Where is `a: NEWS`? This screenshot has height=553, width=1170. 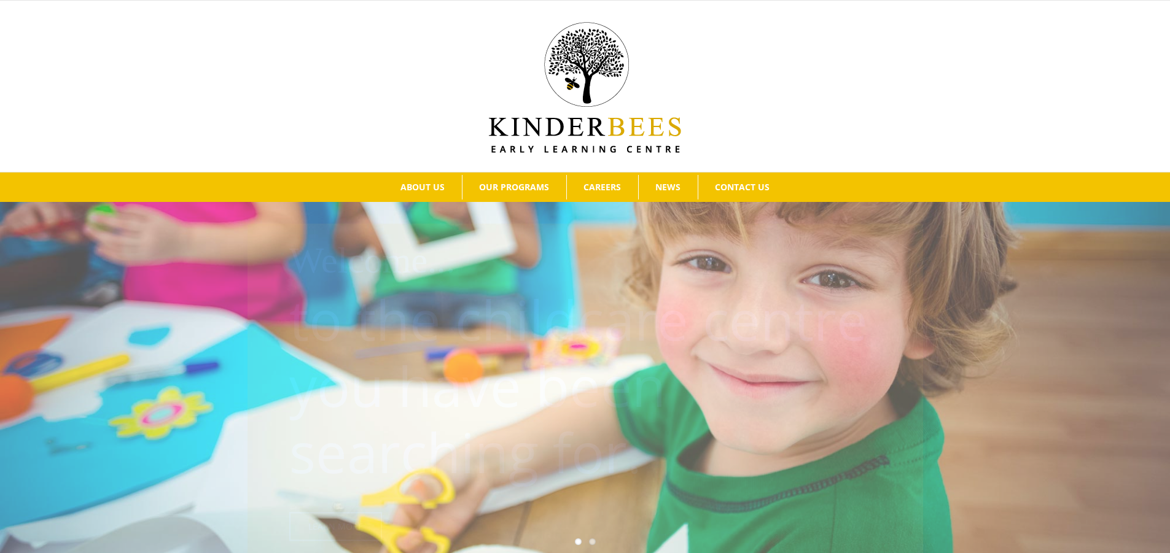 a: NEWS is located at coordinates (668, 187).